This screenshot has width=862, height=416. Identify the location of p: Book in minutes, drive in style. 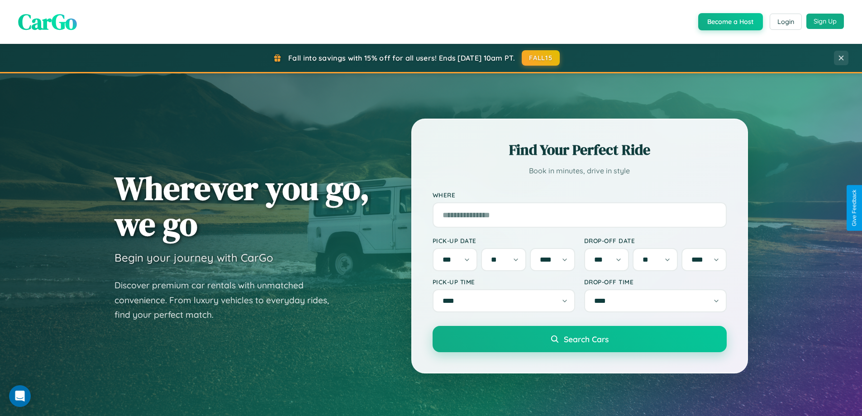
(580, 171).